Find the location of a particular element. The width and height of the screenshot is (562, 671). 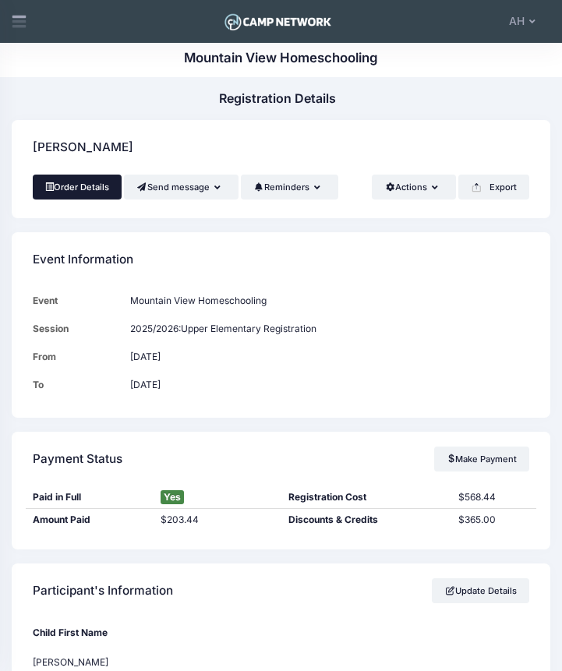

h4: Participant's Information is located at coordinates (103, 591).